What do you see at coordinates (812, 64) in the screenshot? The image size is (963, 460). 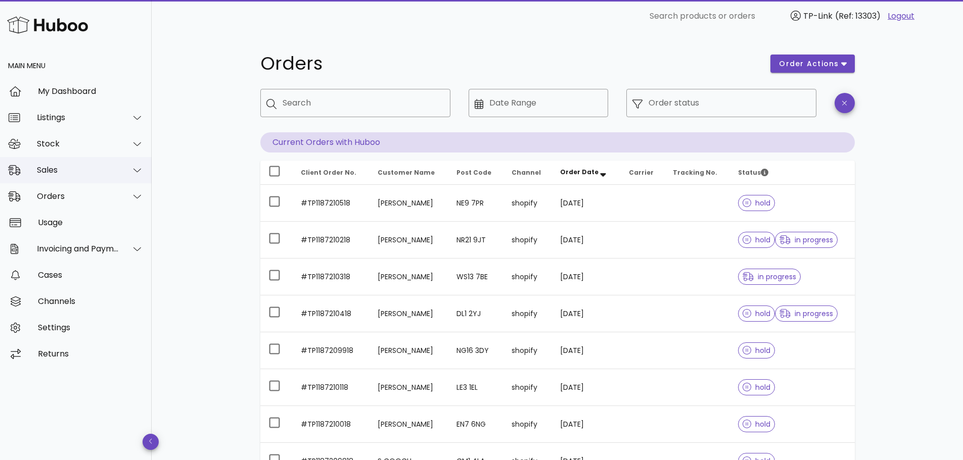 I see `button: order actions` at bounding box center [812, 64].